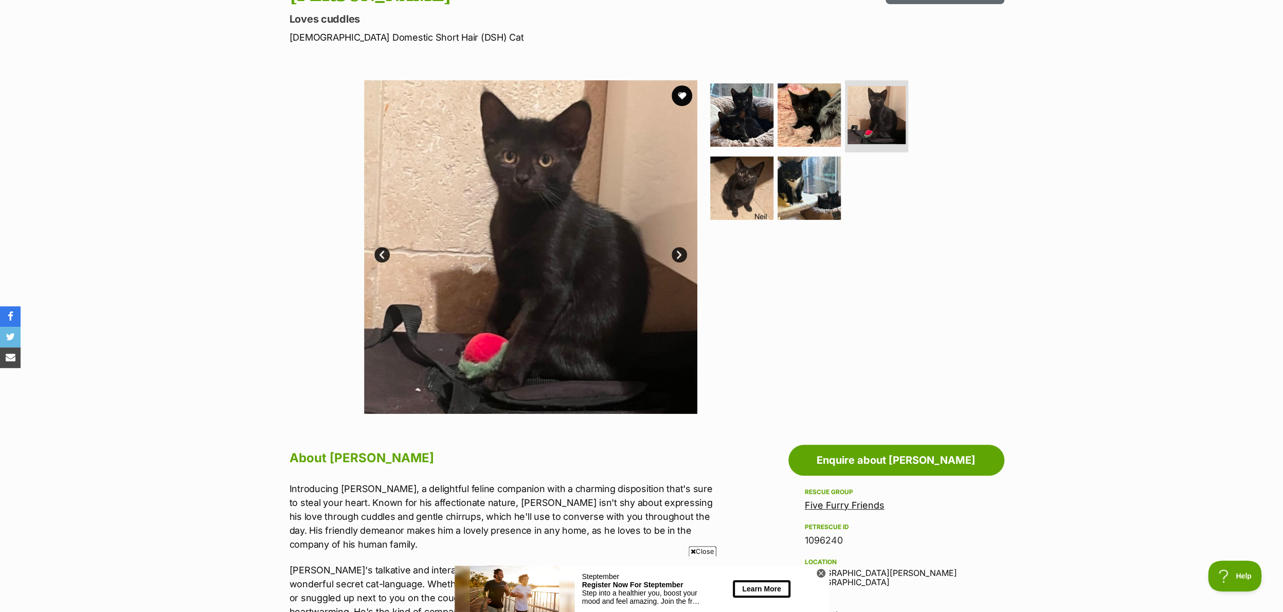 The height and width of the screenshot is (612, 1283). I want to click on div: Age, so click(896, 601).